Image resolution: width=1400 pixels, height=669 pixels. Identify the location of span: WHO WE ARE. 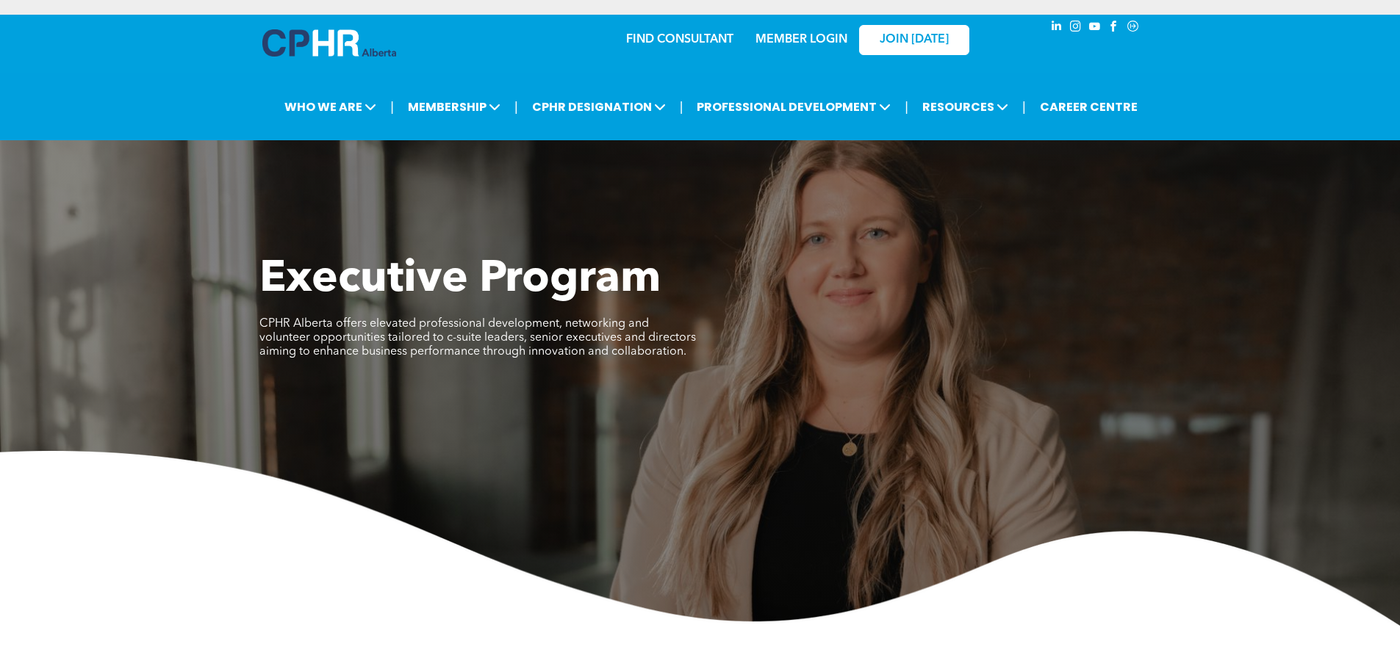
(330, 107).